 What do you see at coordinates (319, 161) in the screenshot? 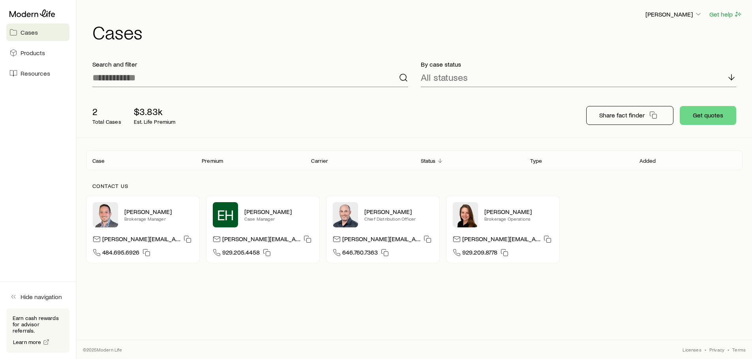
I see `p: Carrier` at bounding box center [319, 161].